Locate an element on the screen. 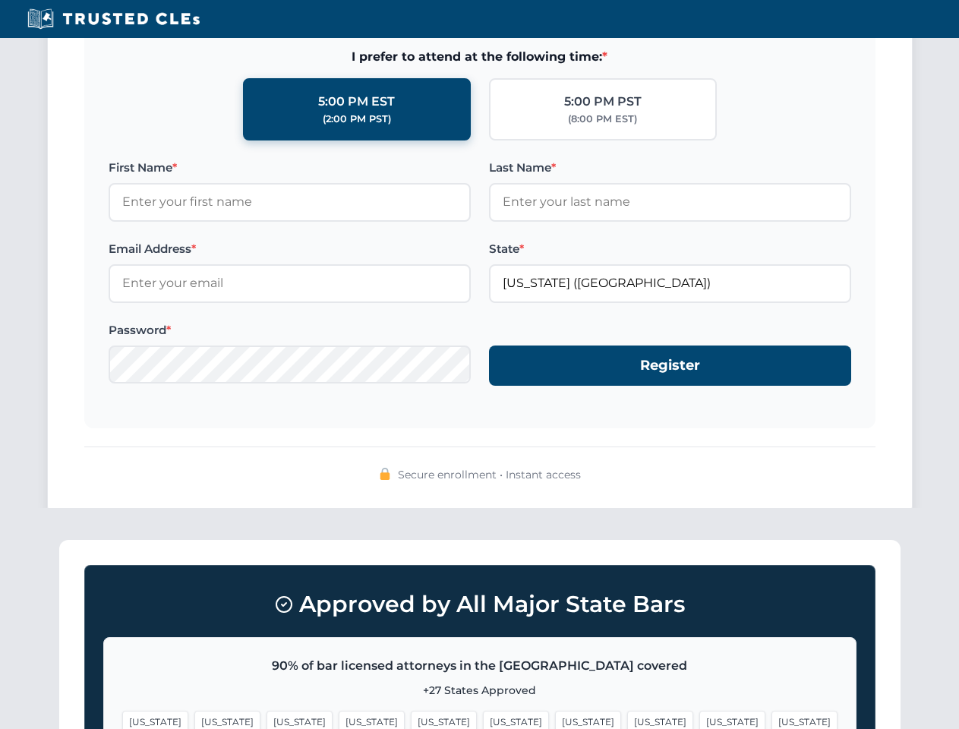 The image size is (959, 729). h3: Approved by All Major State Bars is located at coordinates (480, 605).